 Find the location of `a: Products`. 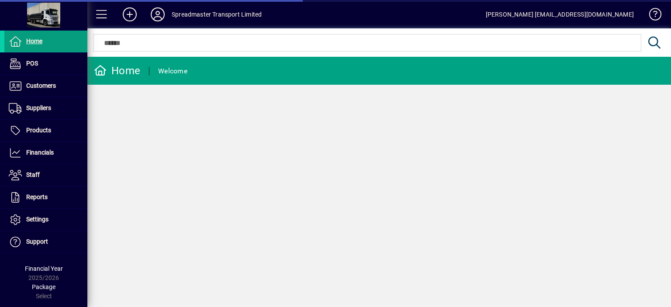

a: Products is located at coordinates (46, 131).